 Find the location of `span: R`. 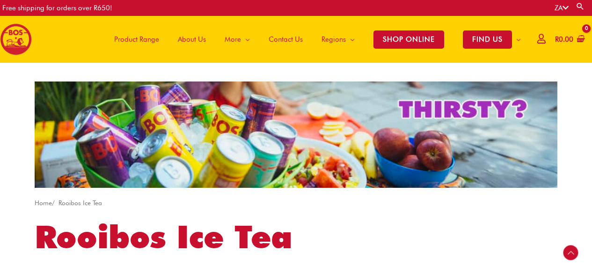

span: R is located at coordinates (557, 39).